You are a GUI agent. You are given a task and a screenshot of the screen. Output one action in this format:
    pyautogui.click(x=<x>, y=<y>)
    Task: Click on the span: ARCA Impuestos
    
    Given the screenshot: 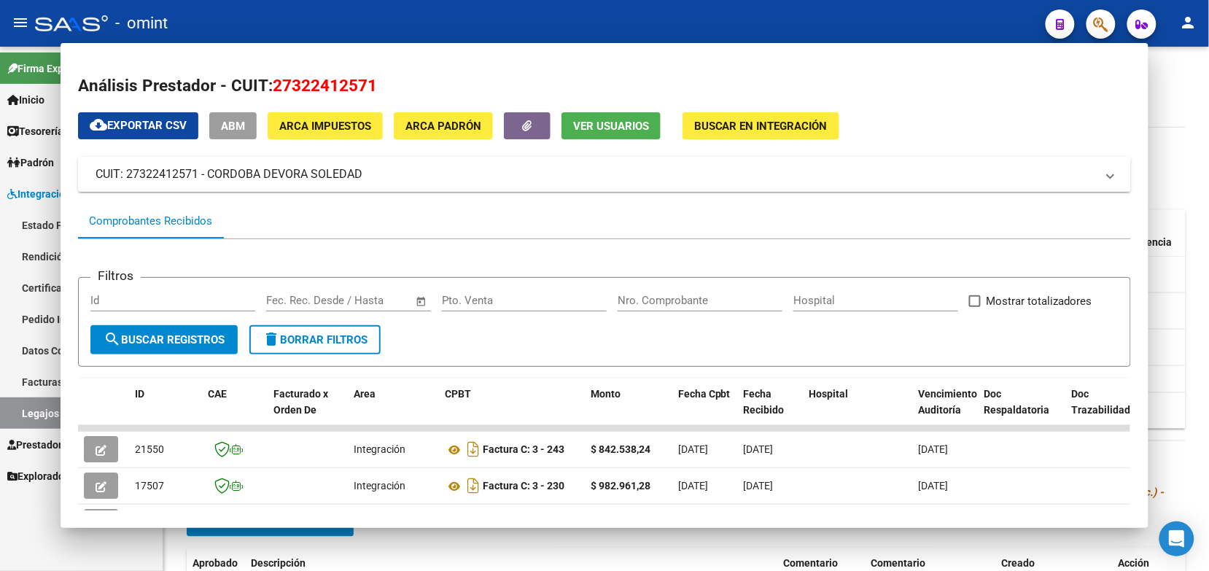 What is the action you would take?
    pyautogui.click(x=325, y=126)
    